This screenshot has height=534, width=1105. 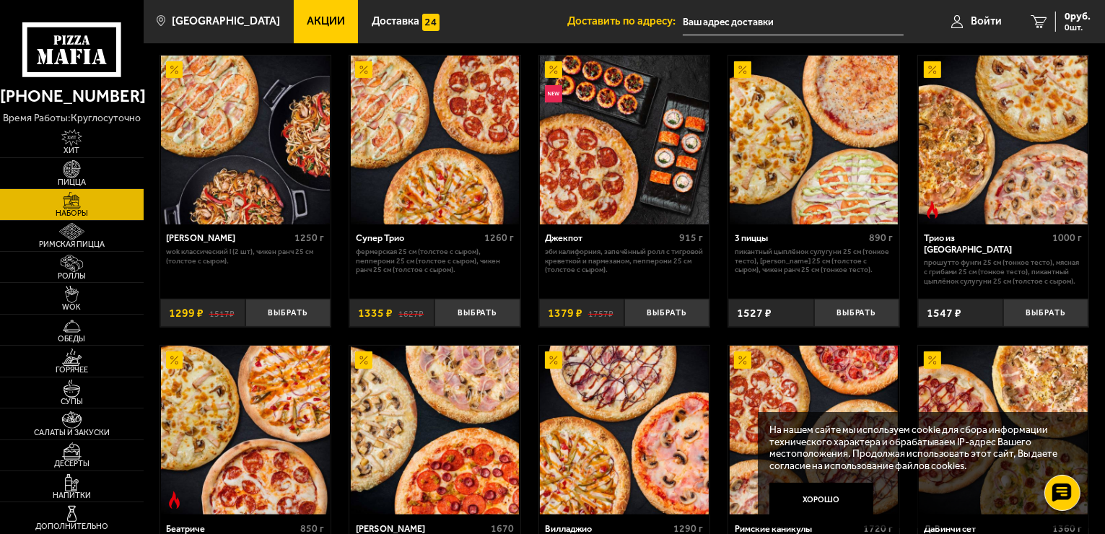 What do you see at coordinates (814, 430) in the screenshot?
I see `img: Римские каникулы` at bounding box center [814, 430].